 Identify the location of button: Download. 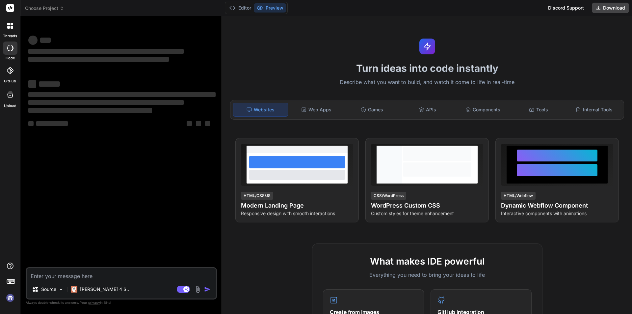
(611, 8).